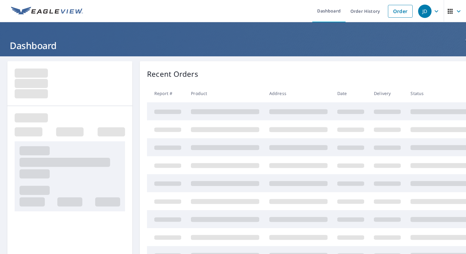 The width and height of the screenshot is (466, 254). Describe the element at coordinates (233, 45) in the screenshot. I see `h1: Dashboard` at that location.